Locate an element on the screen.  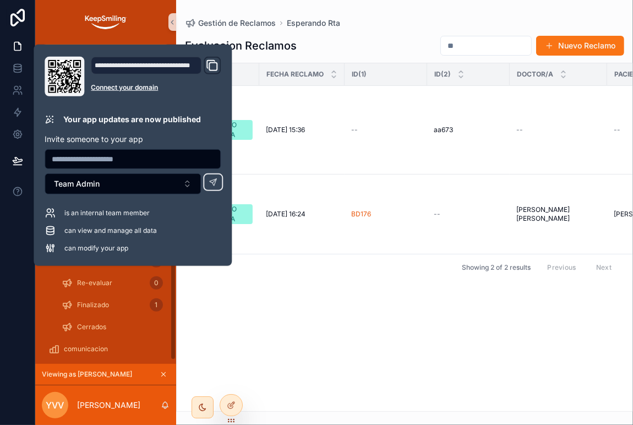
span: Cerrados is located at coordinates (91, 327).